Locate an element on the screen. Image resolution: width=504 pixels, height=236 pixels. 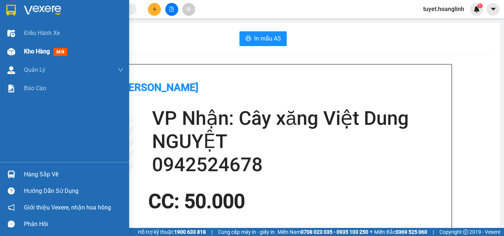
span: copyright is located at coordinates (465, 232).